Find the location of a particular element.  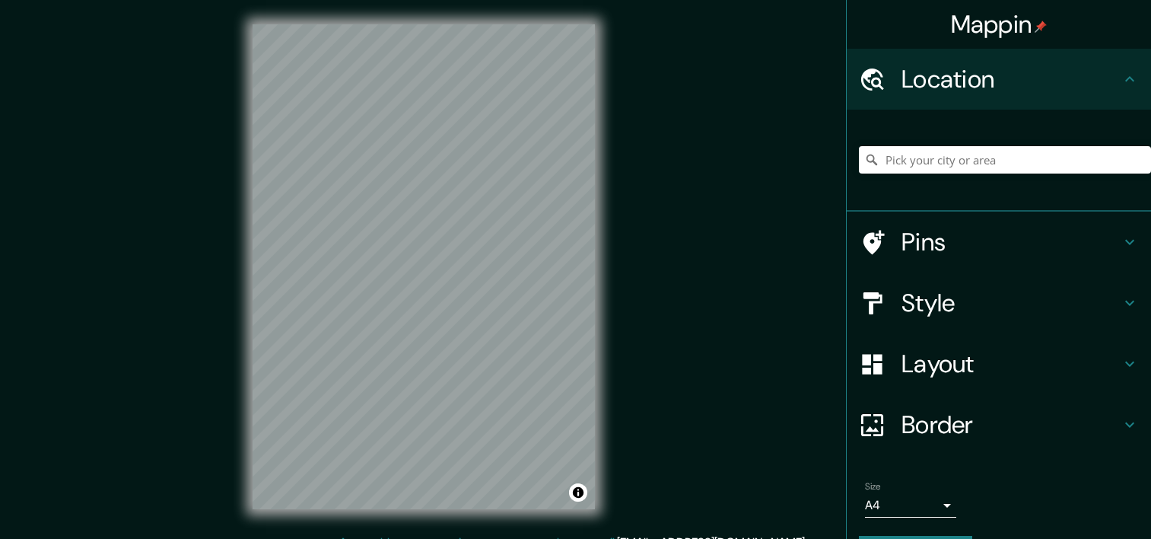

h4: Pins is located at coordinates (1011, 242).